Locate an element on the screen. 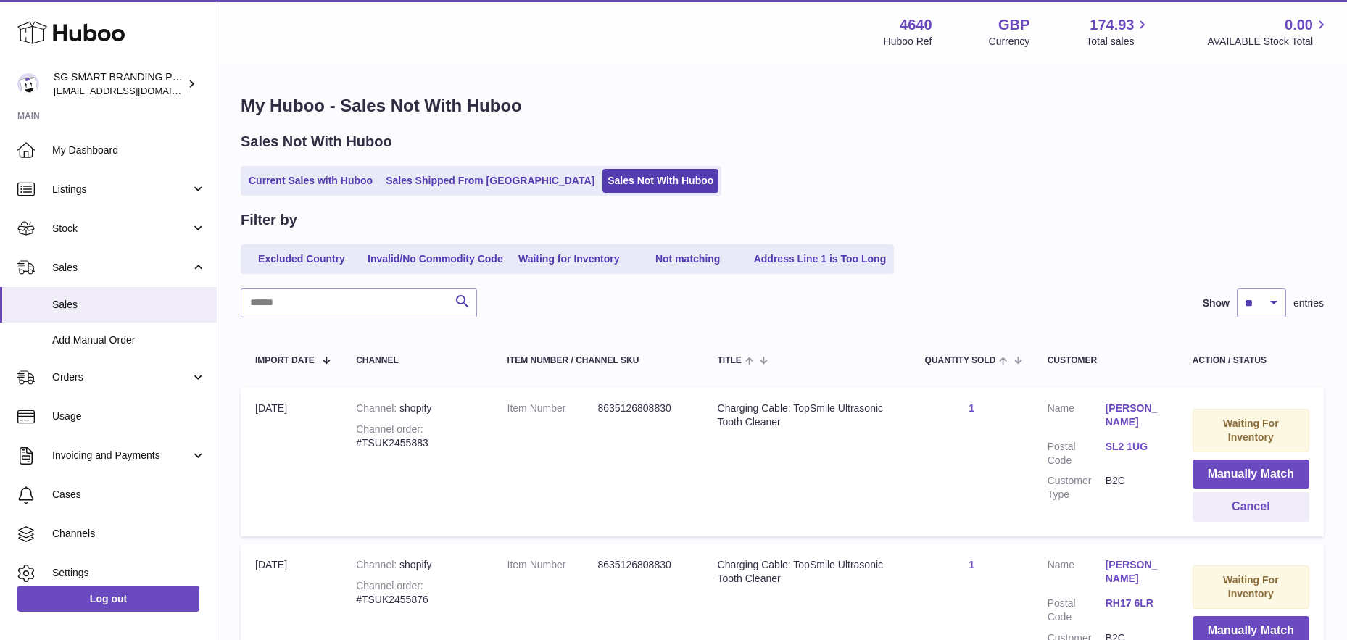 The image size is (1347, 640). span: Settings is located at coordinates (129, 573).